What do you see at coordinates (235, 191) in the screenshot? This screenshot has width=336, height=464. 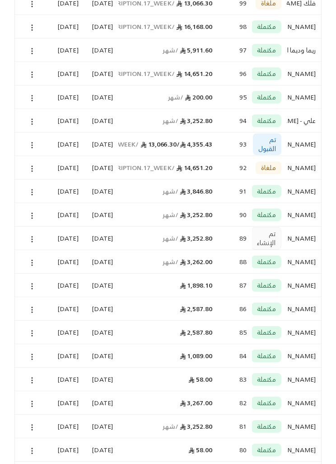 I see `div: 91` at bounding box center [235, 191].